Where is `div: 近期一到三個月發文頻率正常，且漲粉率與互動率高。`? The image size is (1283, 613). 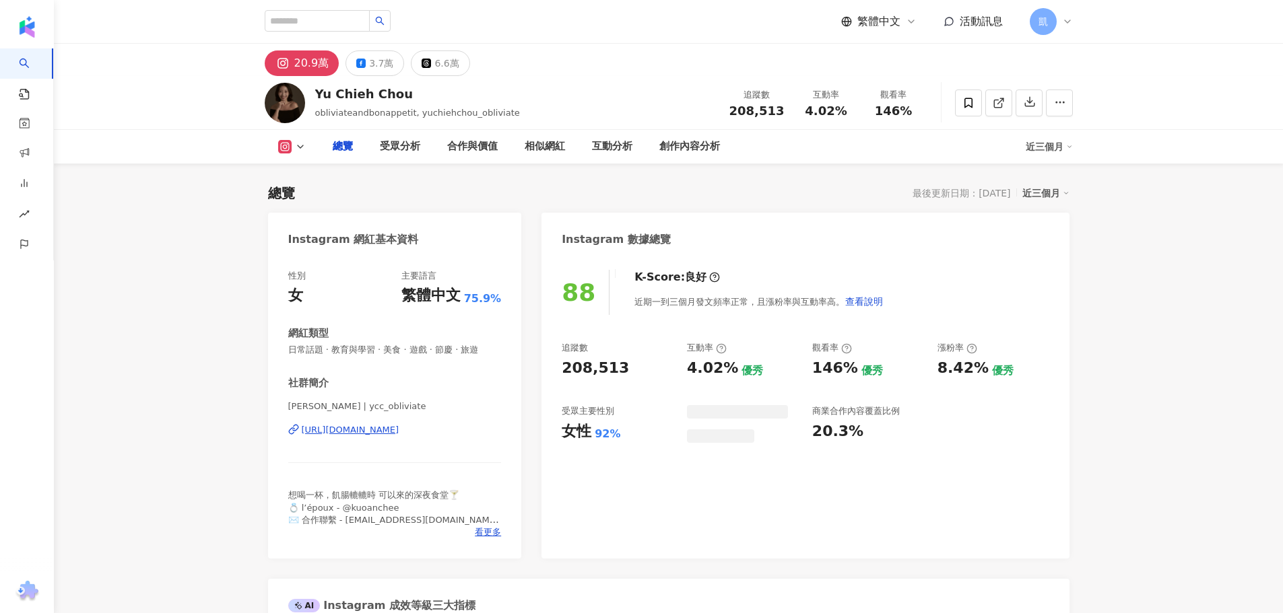
div: 近期一到三個月發文頻率正常，且漲粉率與互動率高。 is located at coordinates (759, 302).